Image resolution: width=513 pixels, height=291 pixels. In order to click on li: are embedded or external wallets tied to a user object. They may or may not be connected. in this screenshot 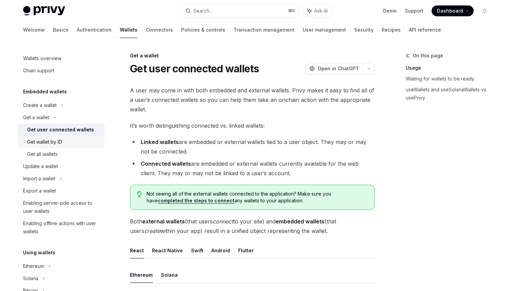, I will do `click(252, 146)`.